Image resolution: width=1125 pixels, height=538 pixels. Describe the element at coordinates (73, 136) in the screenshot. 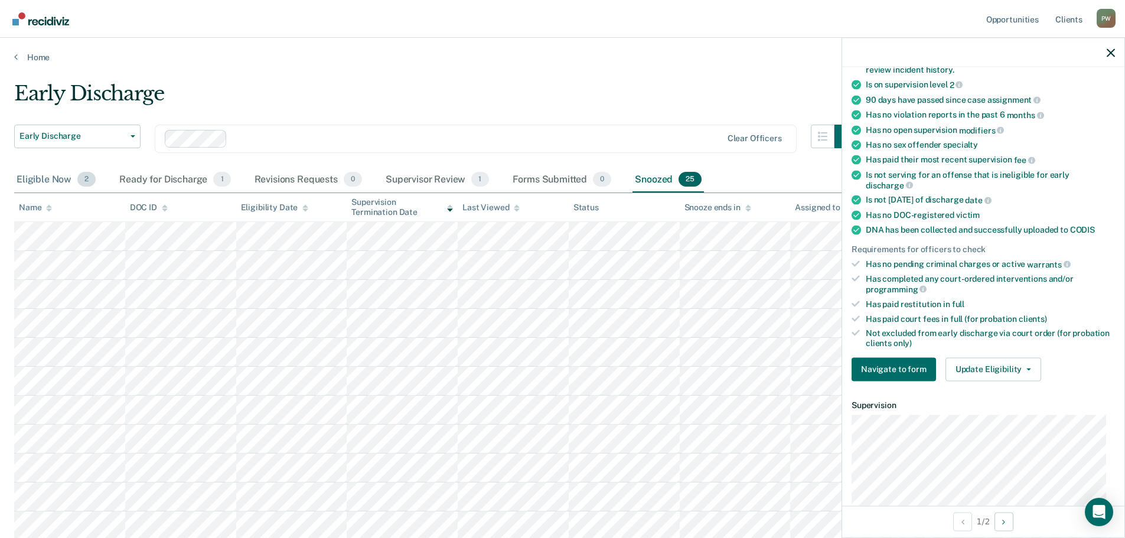

I see `span: Early Discharge` at that location.